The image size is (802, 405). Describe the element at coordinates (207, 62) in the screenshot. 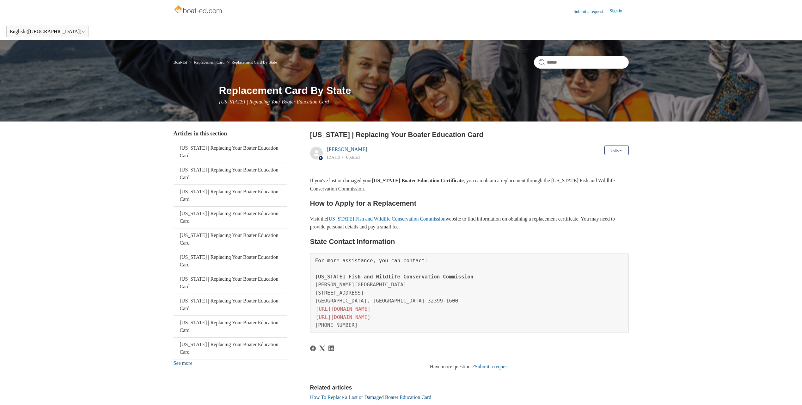

I see `li: Replacement Card` at that location.